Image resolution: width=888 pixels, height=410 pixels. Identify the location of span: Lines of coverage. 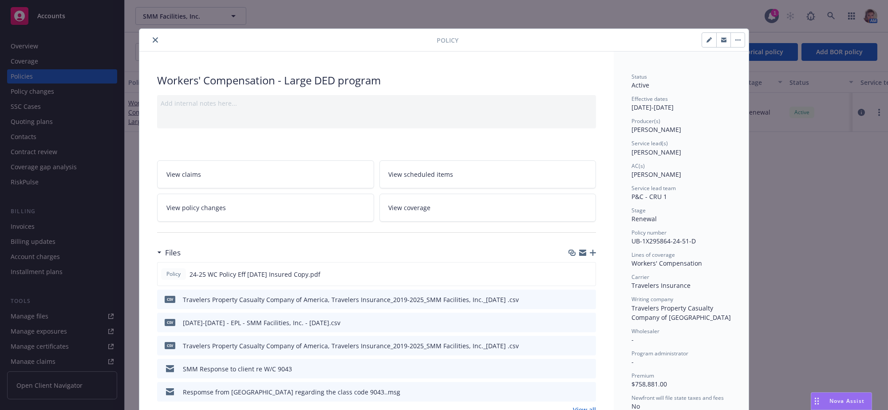
(653, 254).